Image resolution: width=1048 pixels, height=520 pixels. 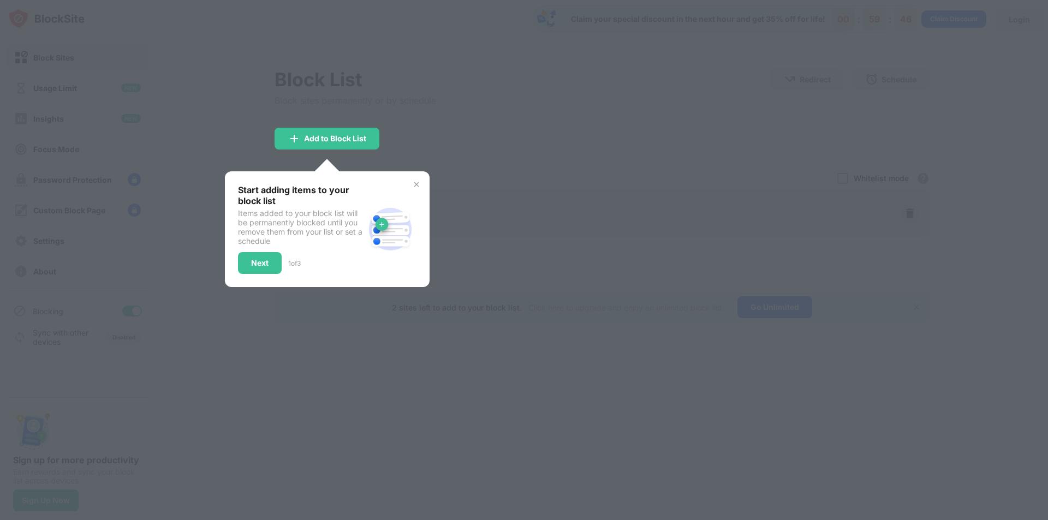 What do you see at coordinates (416, 184) in the screenshot?
I see `img: x-button.svg` at bounding box center [416, 184].